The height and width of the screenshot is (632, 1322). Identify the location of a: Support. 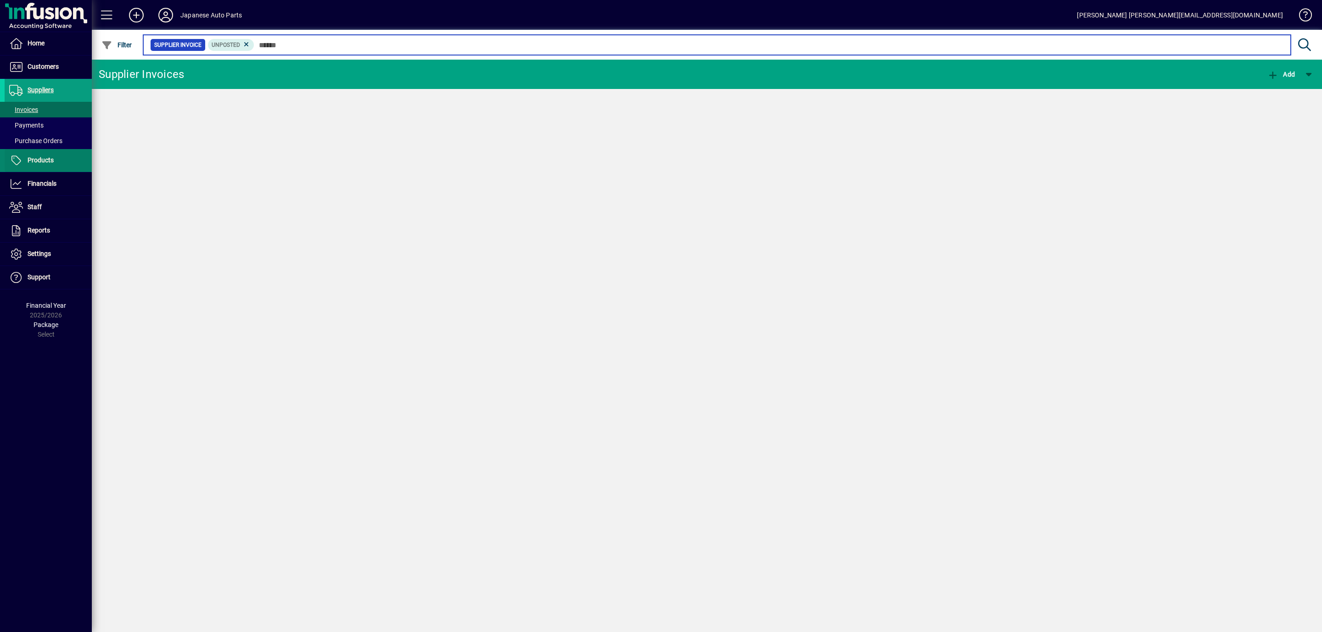
(48, 278).